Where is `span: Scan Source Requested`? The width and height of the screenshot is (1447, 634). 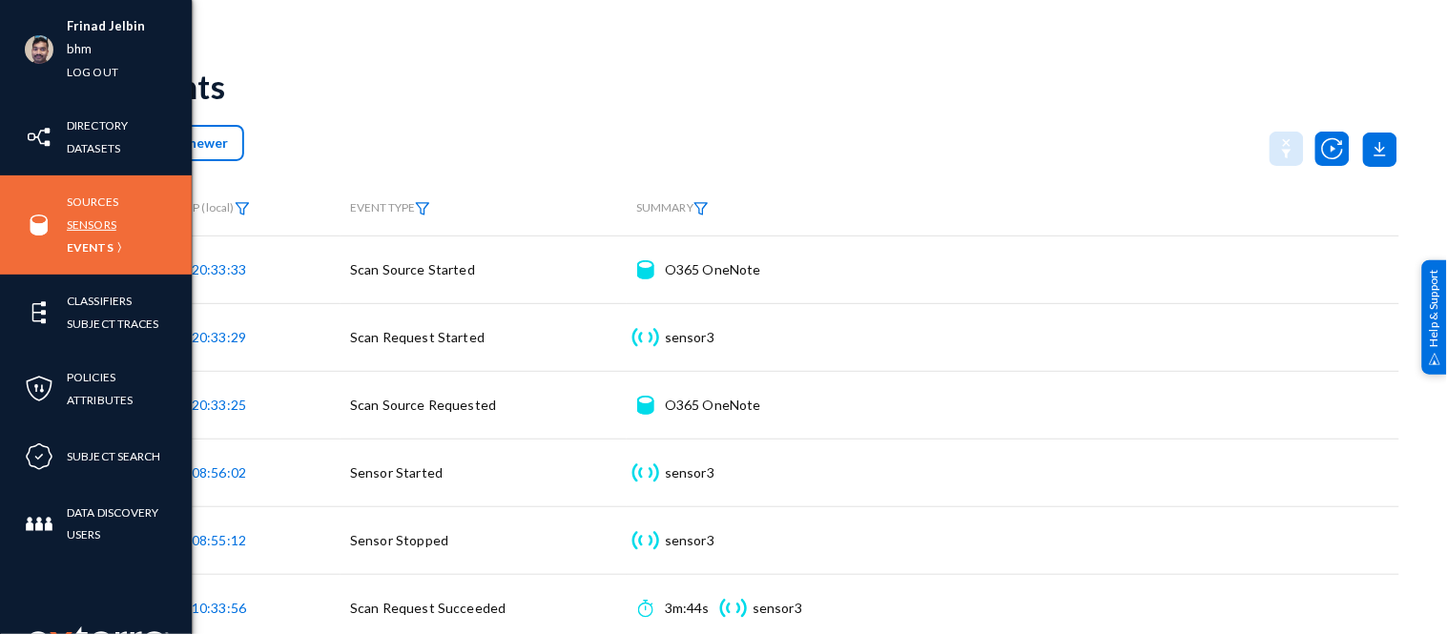
span: Scan Source Requested is located at coordinates (423, 405).